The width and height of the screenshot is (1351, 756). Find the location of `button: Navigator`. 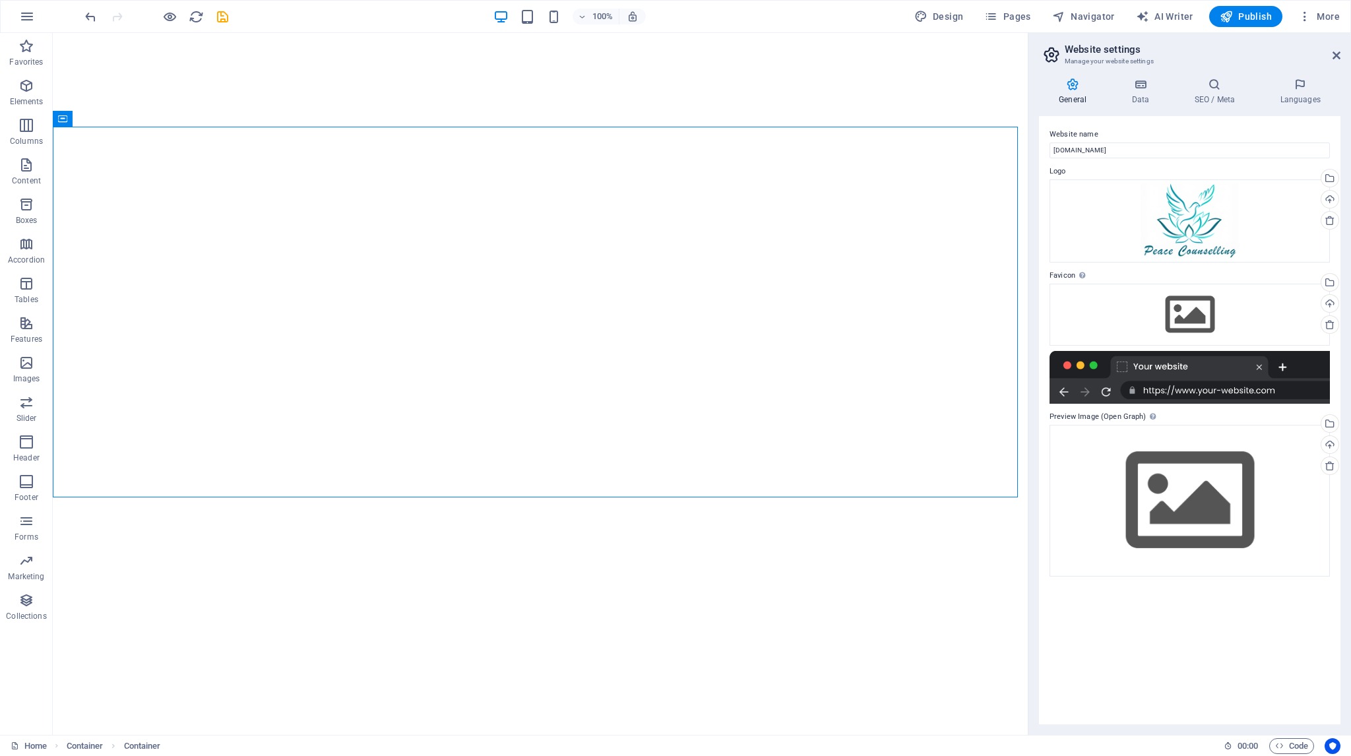

button: Navigator is located at coordinates (1083, 16).